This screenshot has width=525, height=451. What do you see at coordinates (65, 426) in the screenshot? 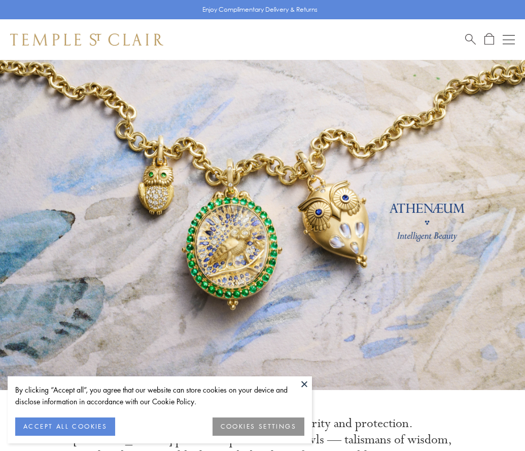
I see `button: ACCEPT ALL COOKIES` at bounding box center [65, 426].